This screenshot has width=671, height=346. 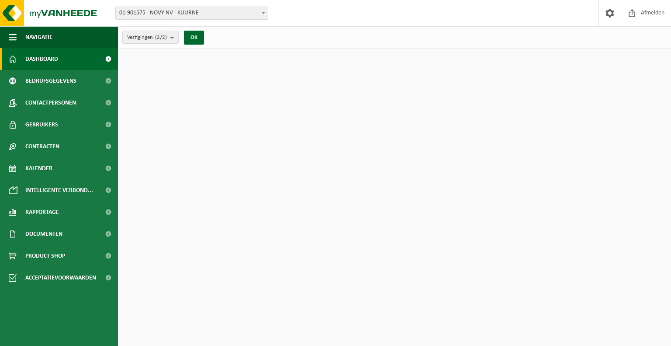 I want to click on span: Contracten, so click(x=42, y=146).